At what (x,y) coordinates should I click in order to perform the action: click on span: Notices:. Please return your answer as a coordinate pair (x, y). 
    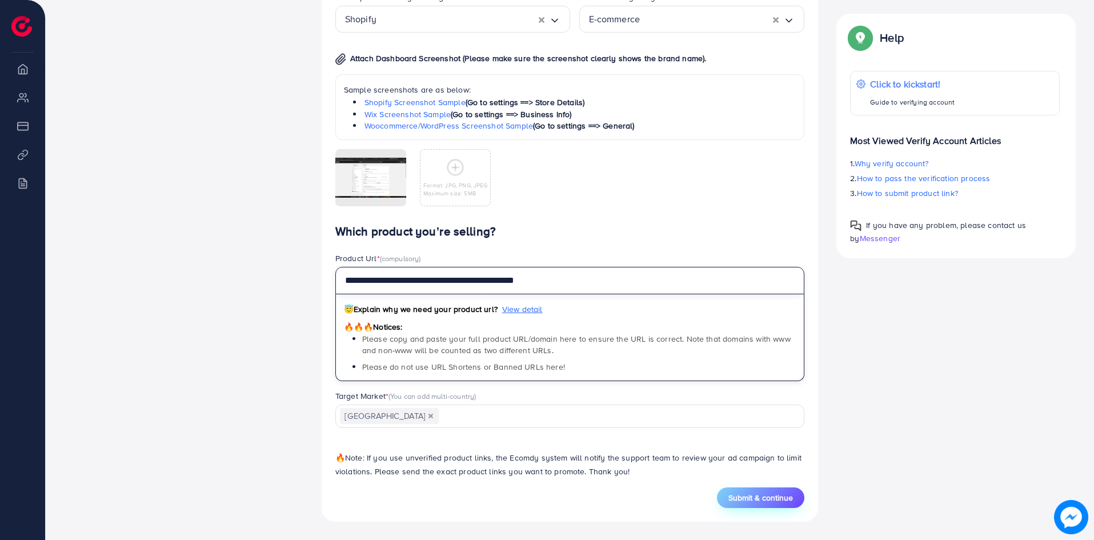
    Looking at the image, I should click on (373, 327).